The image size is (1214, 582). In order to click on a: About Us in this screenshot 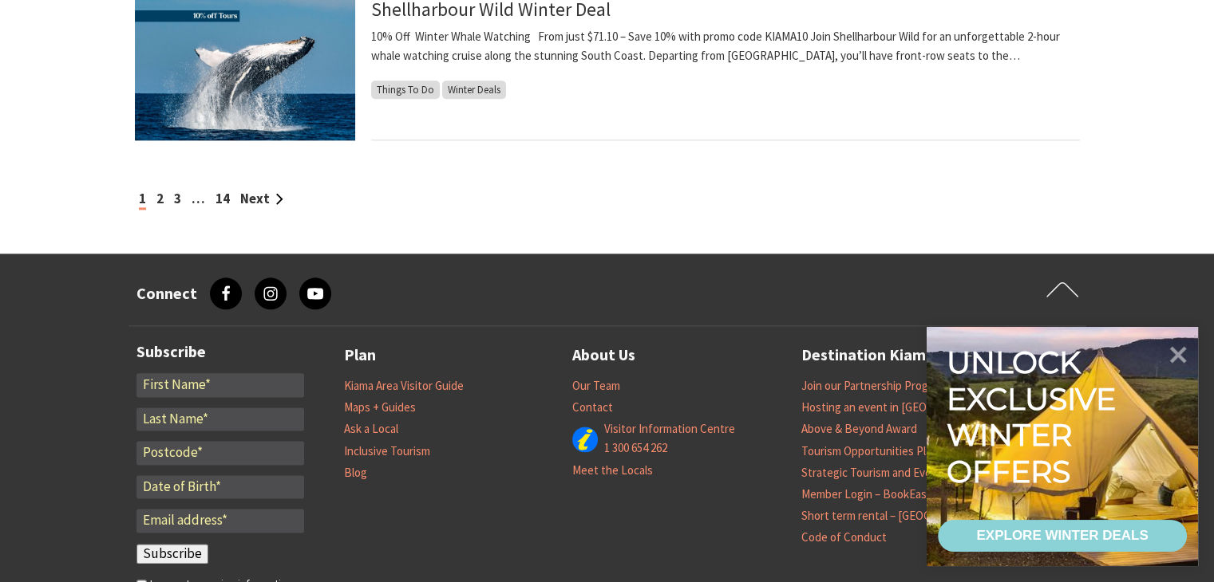, I will do `click(603, 355)`.